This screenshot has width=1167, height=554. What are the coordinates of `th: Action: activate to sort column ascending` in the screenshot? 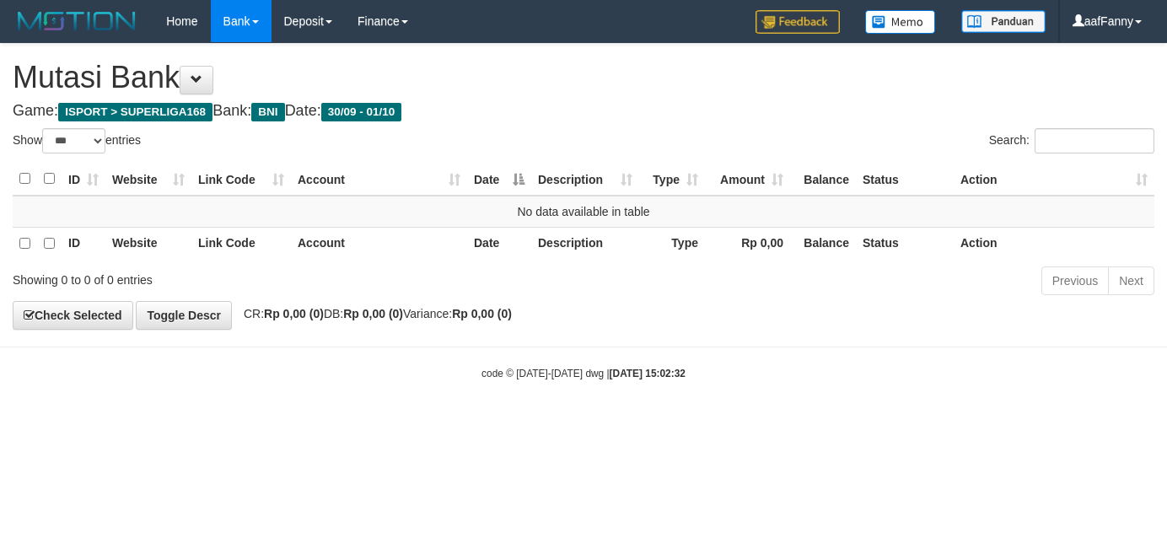 It's located at (1054, 179).